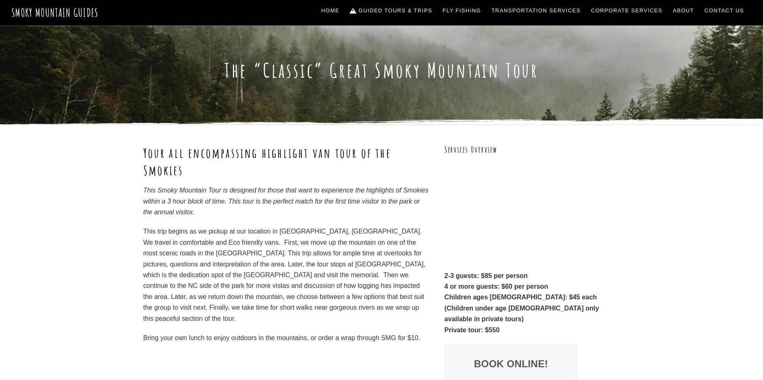 The image size is (763, 380). Describe the element at coordinates (472, 330) in the screenshot. I see `strong: Private tour: $550` at that location.